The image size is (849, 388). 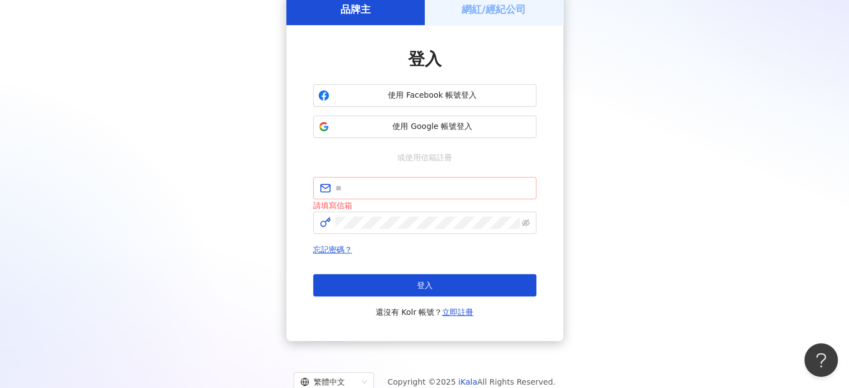 I want to click on div: 請填寫信箱, so click(x=425, y=205).